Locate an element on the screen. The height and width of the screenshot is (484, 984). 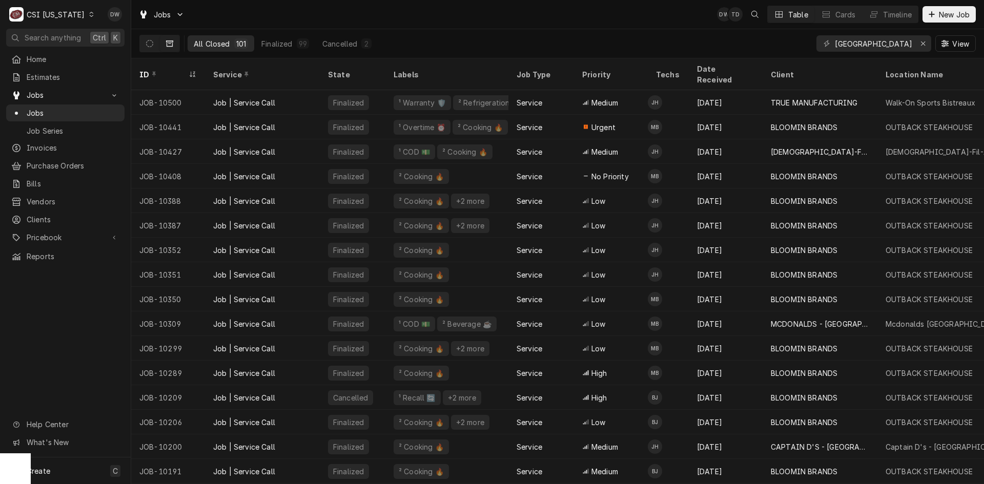
span: Pricebook is located at coordinates (65, 237).